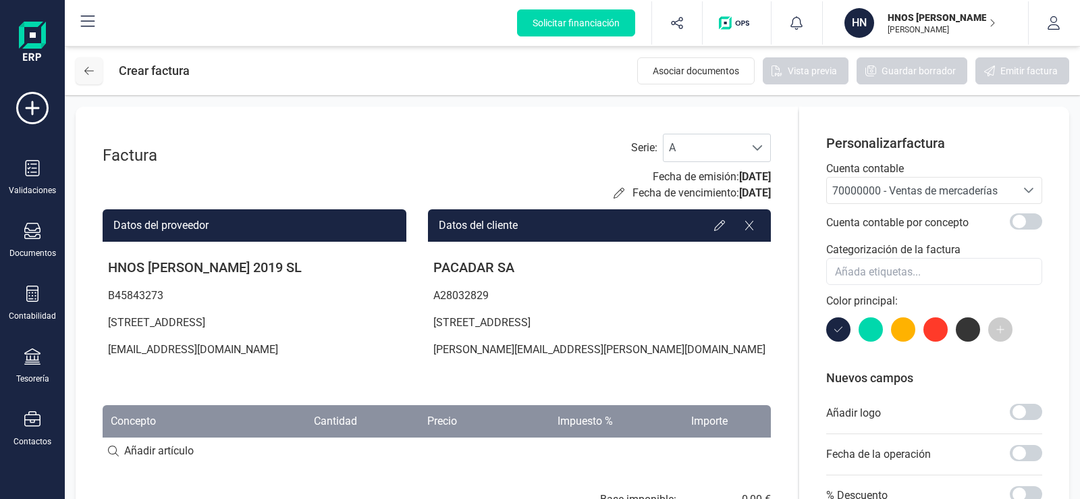 This screenshot has width=1080, height=499. I want to click on div: Factura, so click(157, 155).